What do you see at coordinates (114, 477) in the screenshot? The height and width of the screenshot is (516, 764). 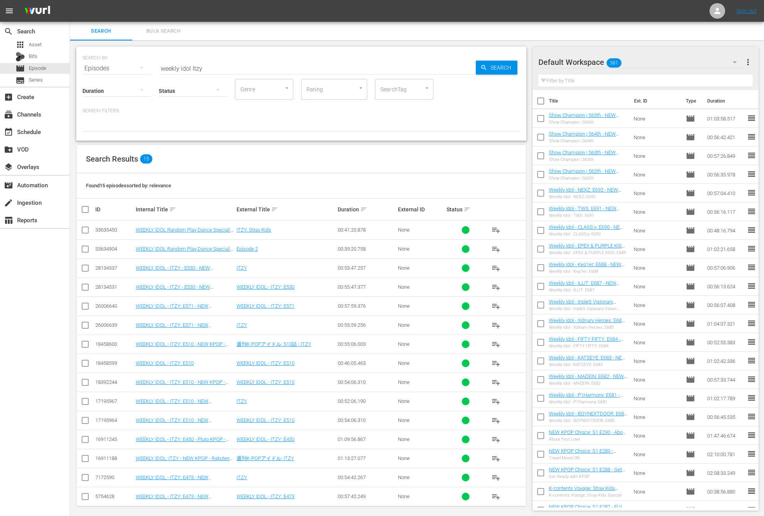 I see `div: 7172590` at bounding box center [114, 477].